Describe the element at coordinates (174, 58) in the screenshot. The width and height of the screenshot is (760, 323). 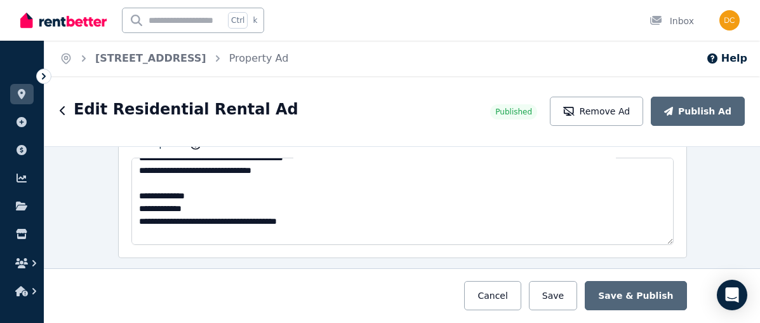
I see `nav: Breadcrumb` at that location.